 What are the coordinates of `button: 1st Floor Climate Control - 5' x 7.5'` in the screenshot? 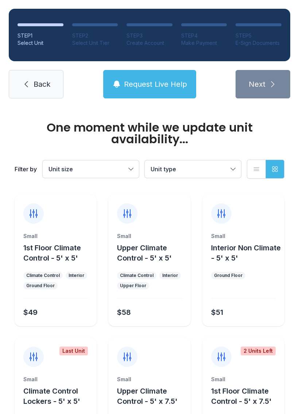 It's located at (246, 396).